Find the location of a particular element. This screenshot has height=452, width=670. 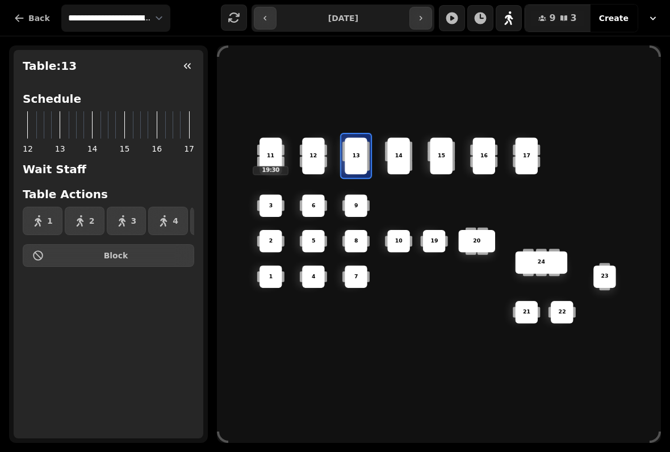

button: Create is located at coordinates (614, 18).